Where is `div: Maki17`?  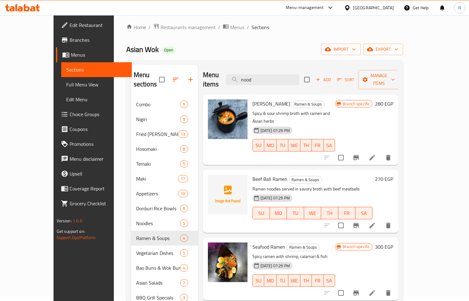 div: Maki17 is located at coordinates (165, 179).